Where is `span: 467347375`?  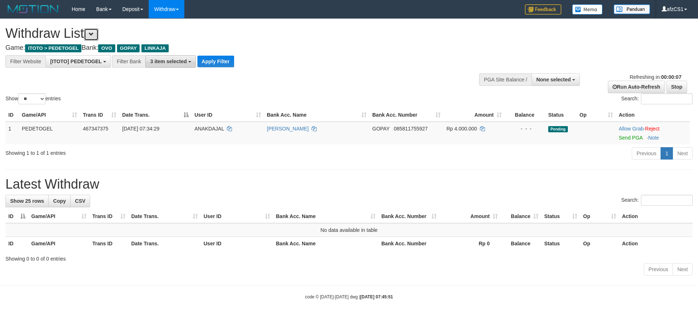
span: 467347375 is located at coordinates (96, 129).